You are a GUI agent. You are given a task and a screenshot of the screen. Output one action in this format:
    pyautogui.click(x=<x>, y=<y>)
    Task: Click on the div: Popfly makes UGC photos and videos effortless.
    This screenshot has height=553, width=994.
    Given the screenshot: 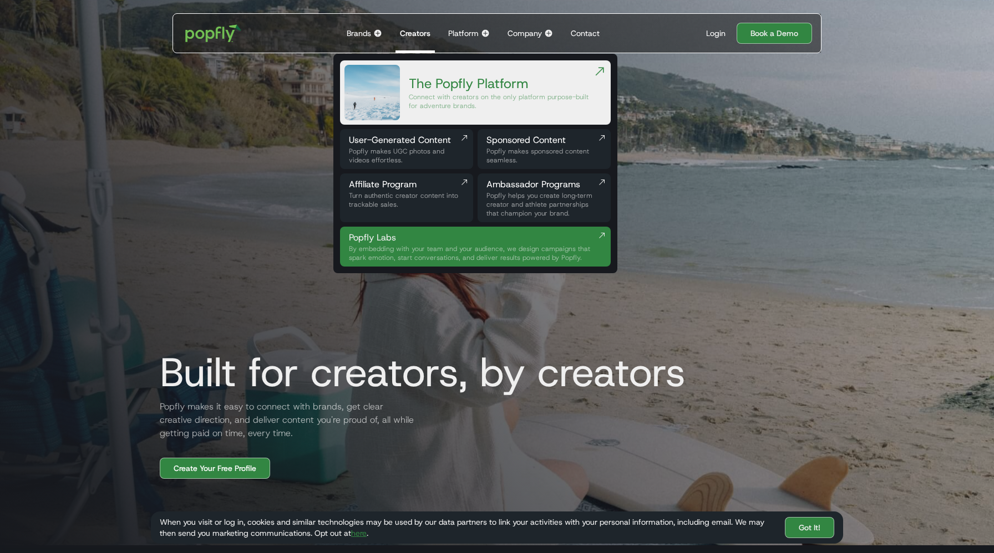 What is the action you would take?
    pyautogui.click(x=407, y=156)
    